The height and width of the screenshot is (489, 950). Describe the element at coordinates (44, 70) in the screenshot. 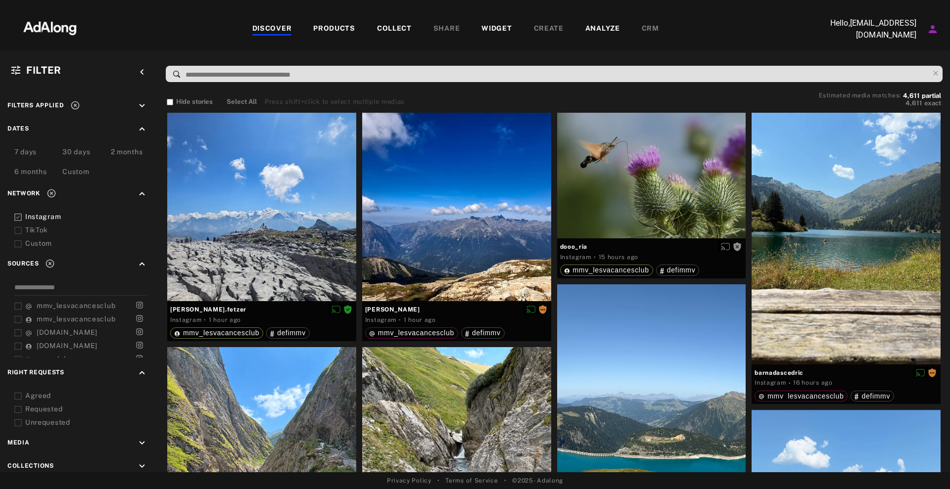

I see `span: Filter` at that location.